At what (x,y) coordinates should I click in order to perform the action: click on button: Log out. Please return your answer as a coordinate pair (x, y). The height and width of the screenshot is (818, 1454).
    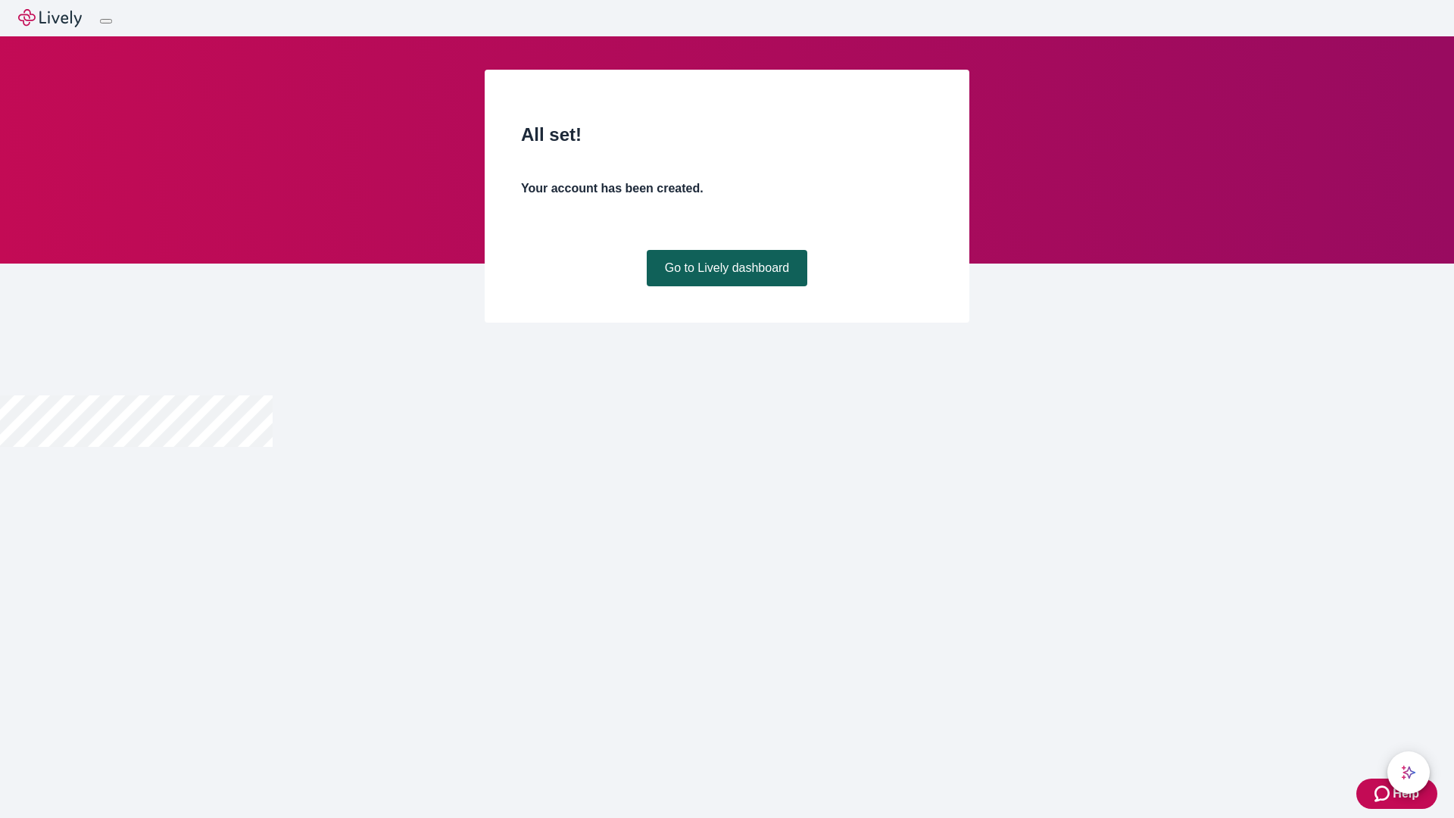
    Looking at the image, I should click on (106, 21).